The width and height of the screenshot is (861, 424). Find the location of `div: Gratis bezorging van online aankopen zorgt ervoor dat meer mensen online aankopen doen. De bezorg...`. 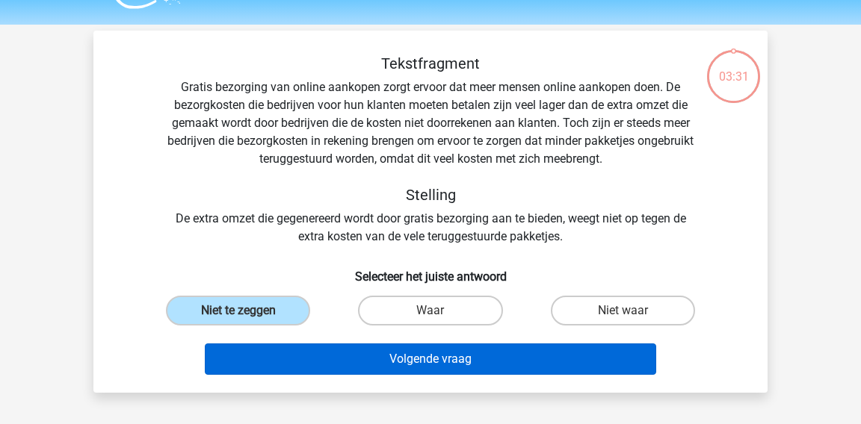

div: Gratis bezorging van online aankopen zorgt ervoor dat meer mensen online aankopen doen. De bezorg... is located at coordinates (430, 150).